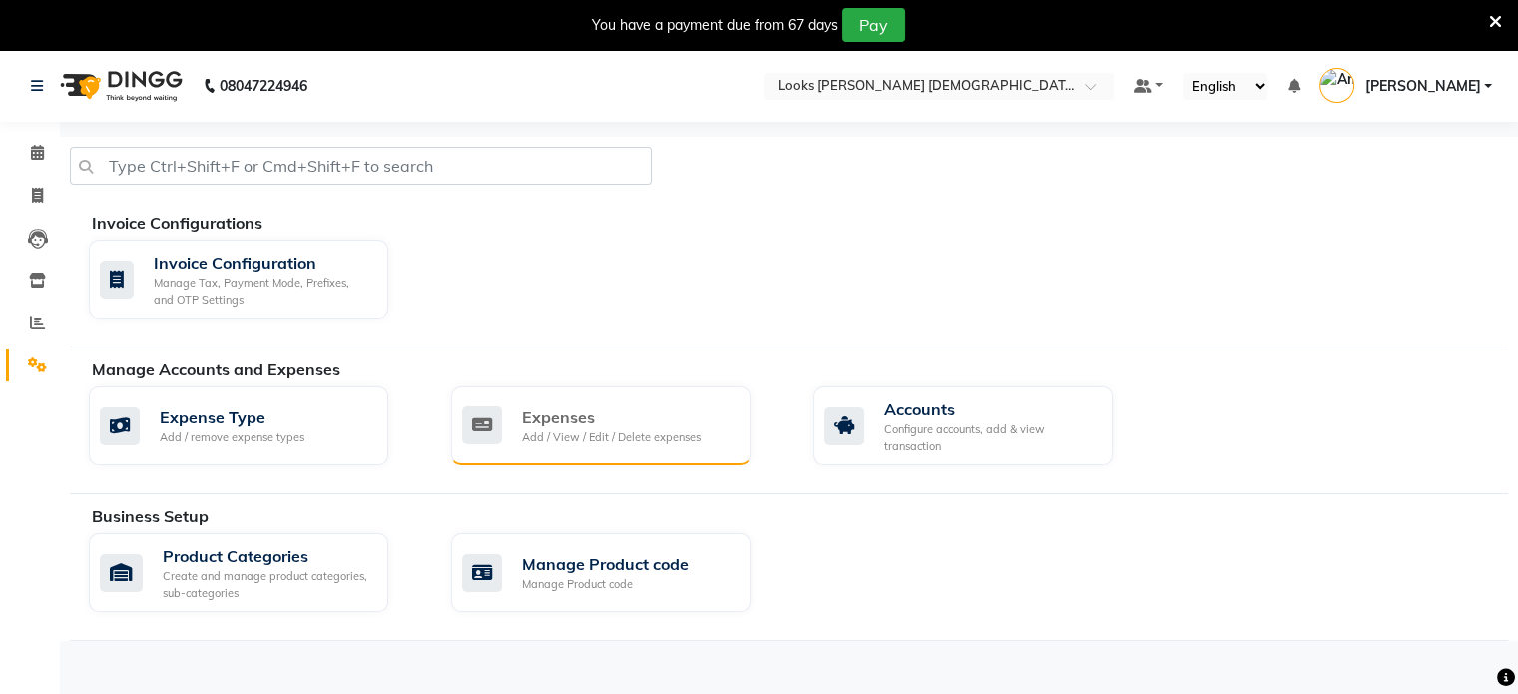  What do you see at coordinates (232, 417) in the screenshot?
I see `div: Expense Type` at bounding box center [232, 417].